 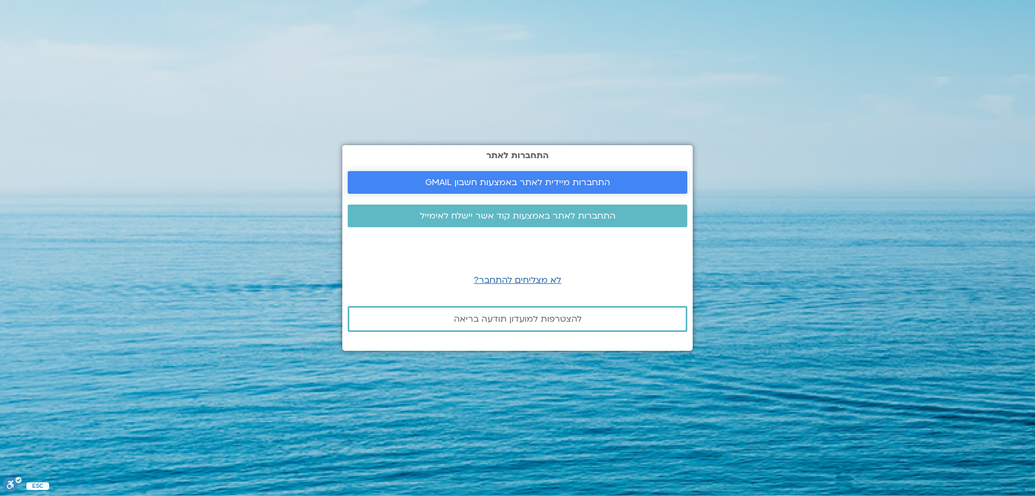 What do you see at coordinates (518, 182) in the screenshot?
I see `span: התחברות מיידית לאתר באמצעות חשבון GMAIL` at bounding box center [518, 182].